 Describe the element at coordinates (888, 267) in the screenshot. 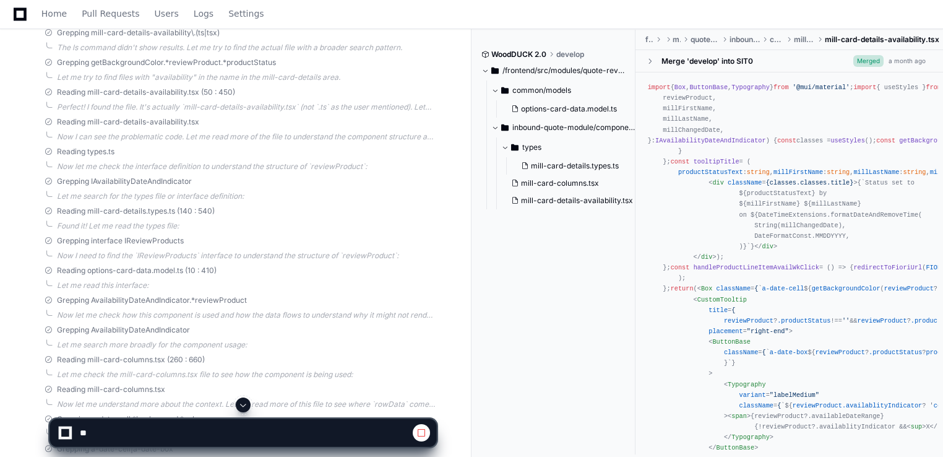

I see `span: redirectToFioriUrl` at that location.